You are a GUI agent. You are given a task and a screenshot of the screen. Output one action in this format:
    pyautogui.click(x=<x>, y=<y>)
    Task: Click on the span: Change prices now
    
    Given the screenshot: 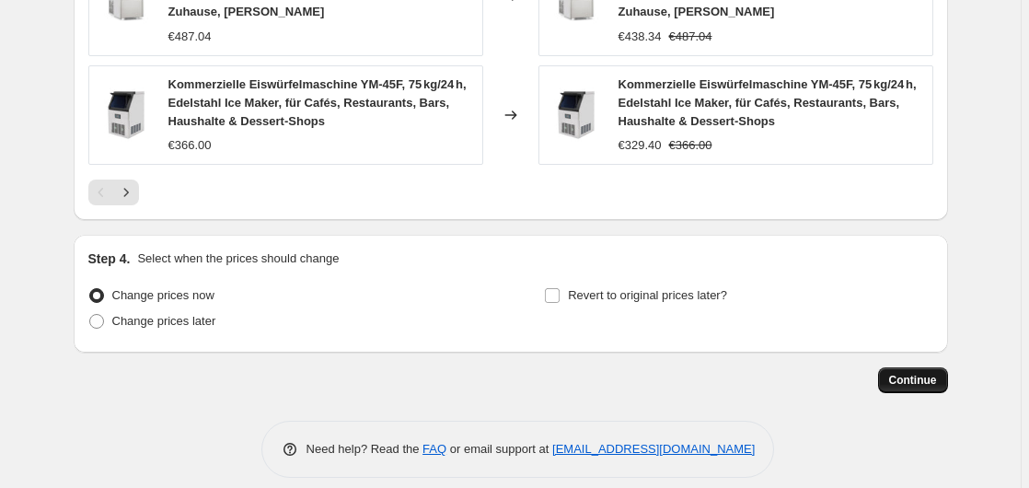 What is the action you would take?
    pyautogui.click(x=163, y=295)
    